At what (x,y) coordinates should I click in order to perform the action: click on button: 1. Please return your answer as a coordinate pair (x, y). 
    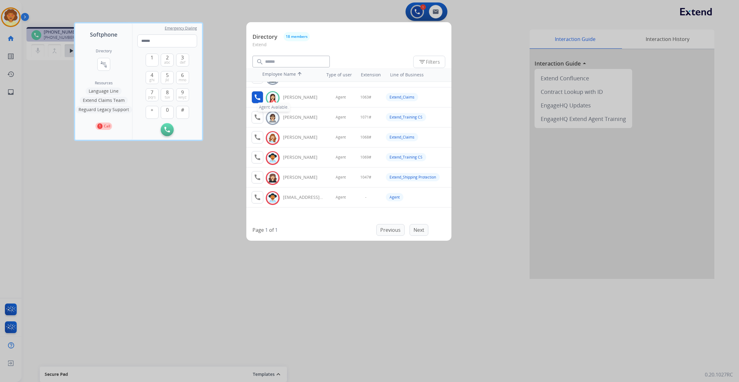
    Looking at the image, I should click on (152, 60).